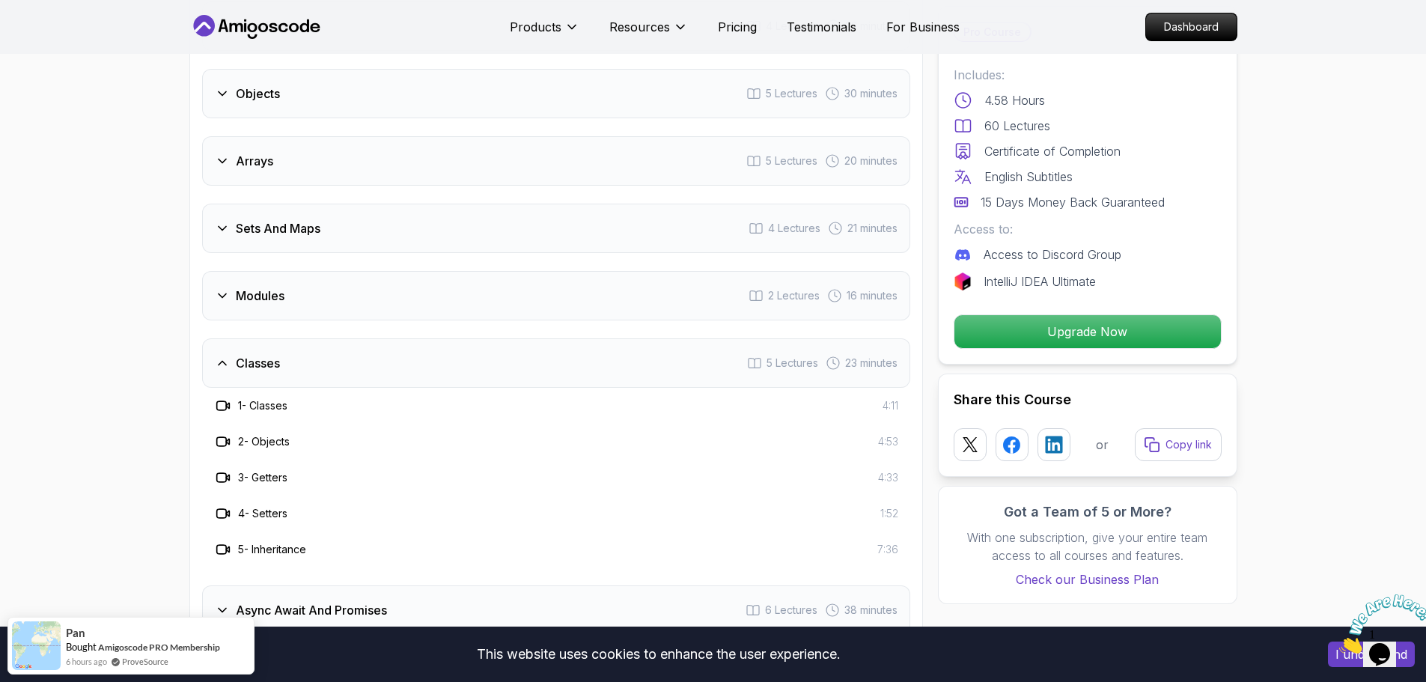  I want to click on span: Pan, so click(76, 633).